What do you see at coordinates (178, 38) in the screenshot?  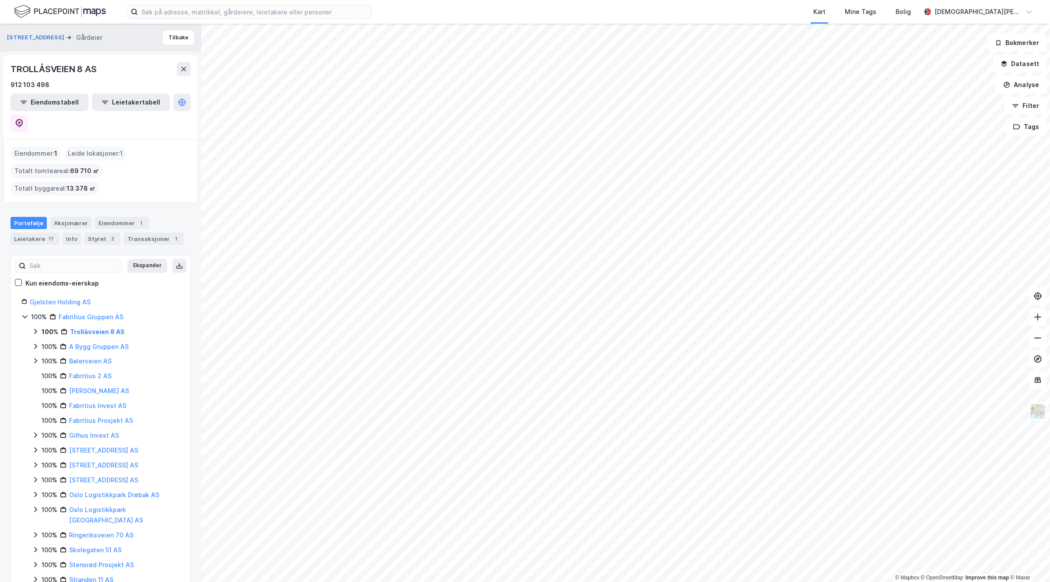 I see `button: Tilbake` at bounding box center [178, 38].